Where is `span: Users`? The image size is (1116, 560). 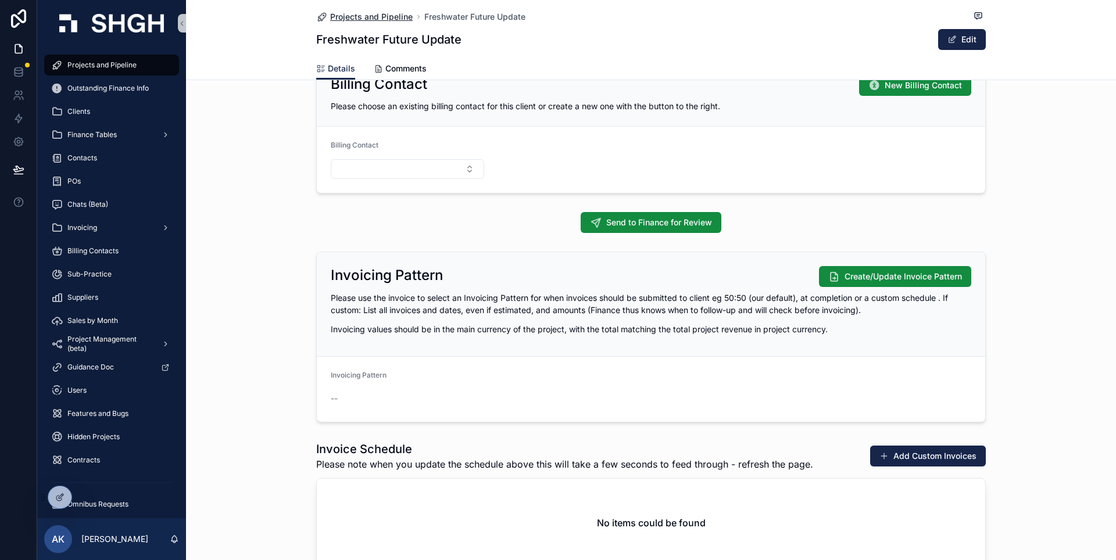 span: Users is located at coordinates (77, 391).